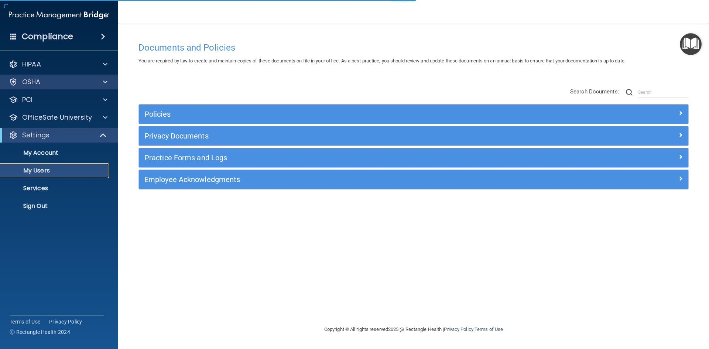  I want to click on p: My Account, so click(55, 153).